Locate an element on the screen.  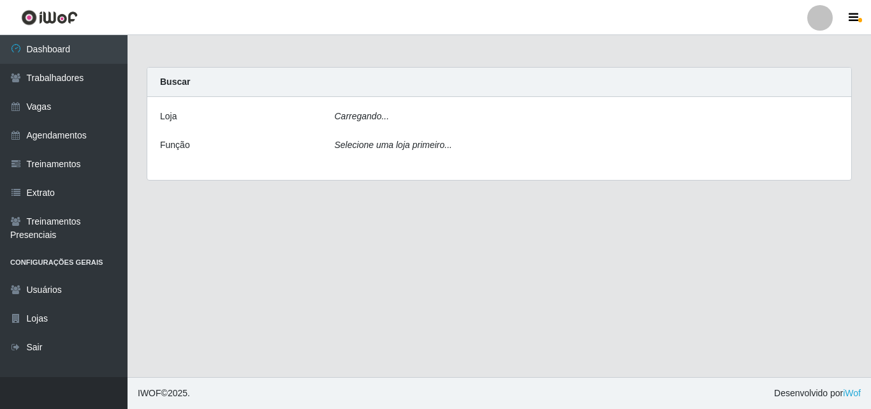
i: Carregando... is located at coordinates (362, 116).